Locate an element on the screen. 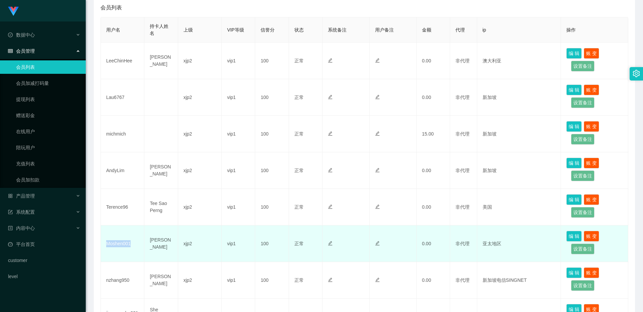 The width and height of the screenshot is (643, 312). span: 信誉分 is located at coordinates (268, 30).